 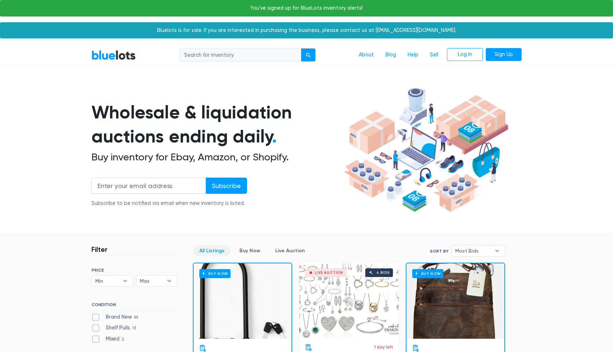 What do you see at coordinates (134, 270) in the screenshot?
I see `h6: PRICE` at bounding box center [134, 270].